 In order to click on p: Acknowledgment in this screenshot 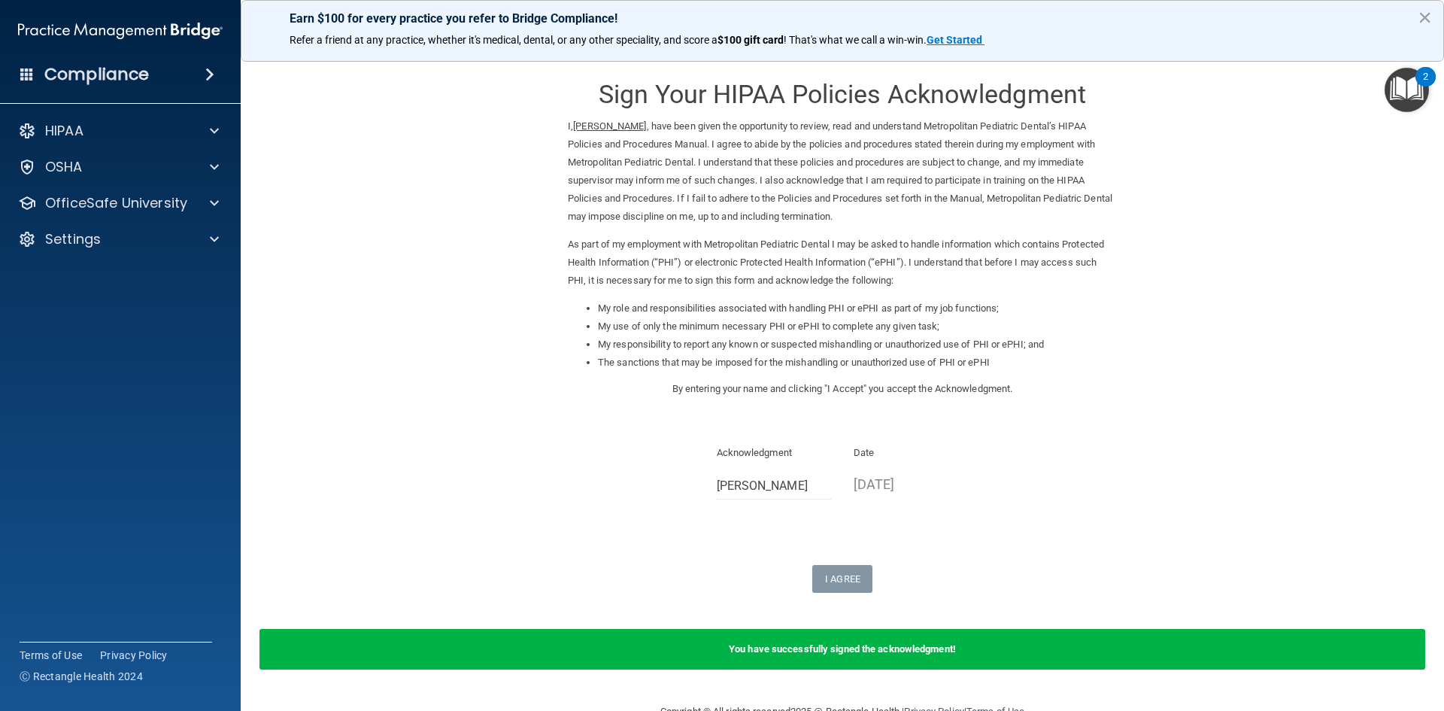, I will do `click(774, 453)`.